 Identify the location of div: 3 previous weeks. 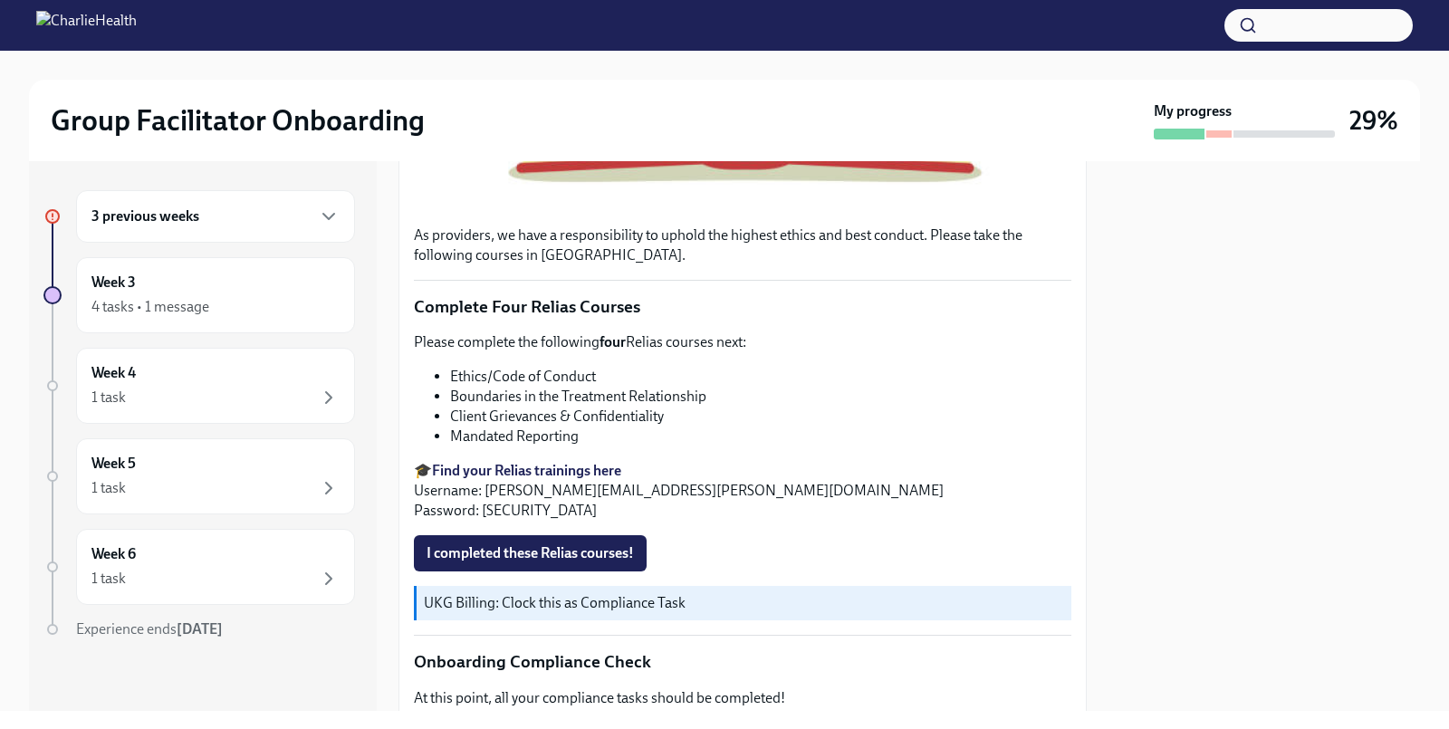
(216, 216).